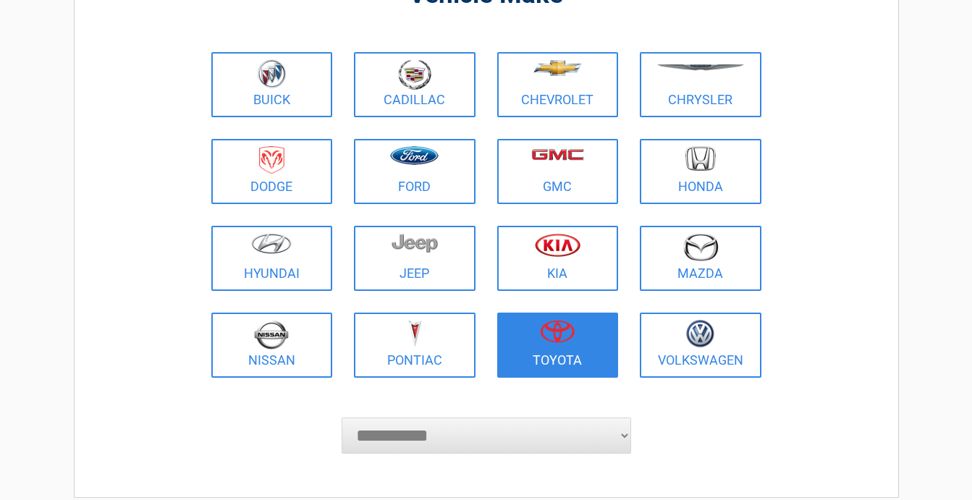  I want to click on img: kia, so click(557, 245).